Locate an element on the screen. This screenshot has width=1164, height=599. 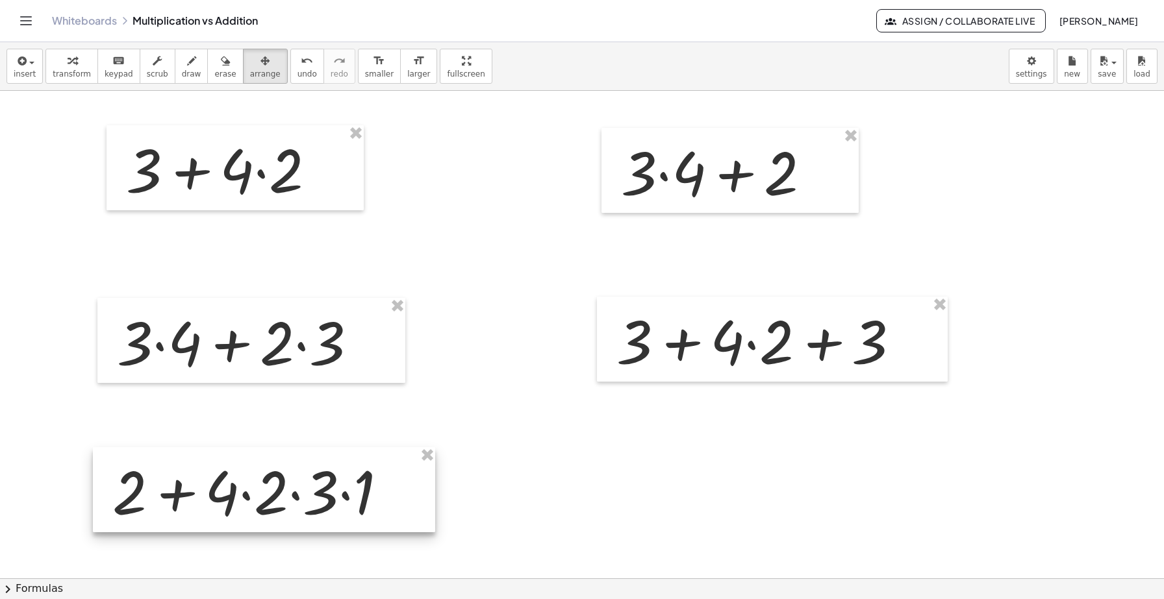
button: undoundo is located at coordinates (307, 66).